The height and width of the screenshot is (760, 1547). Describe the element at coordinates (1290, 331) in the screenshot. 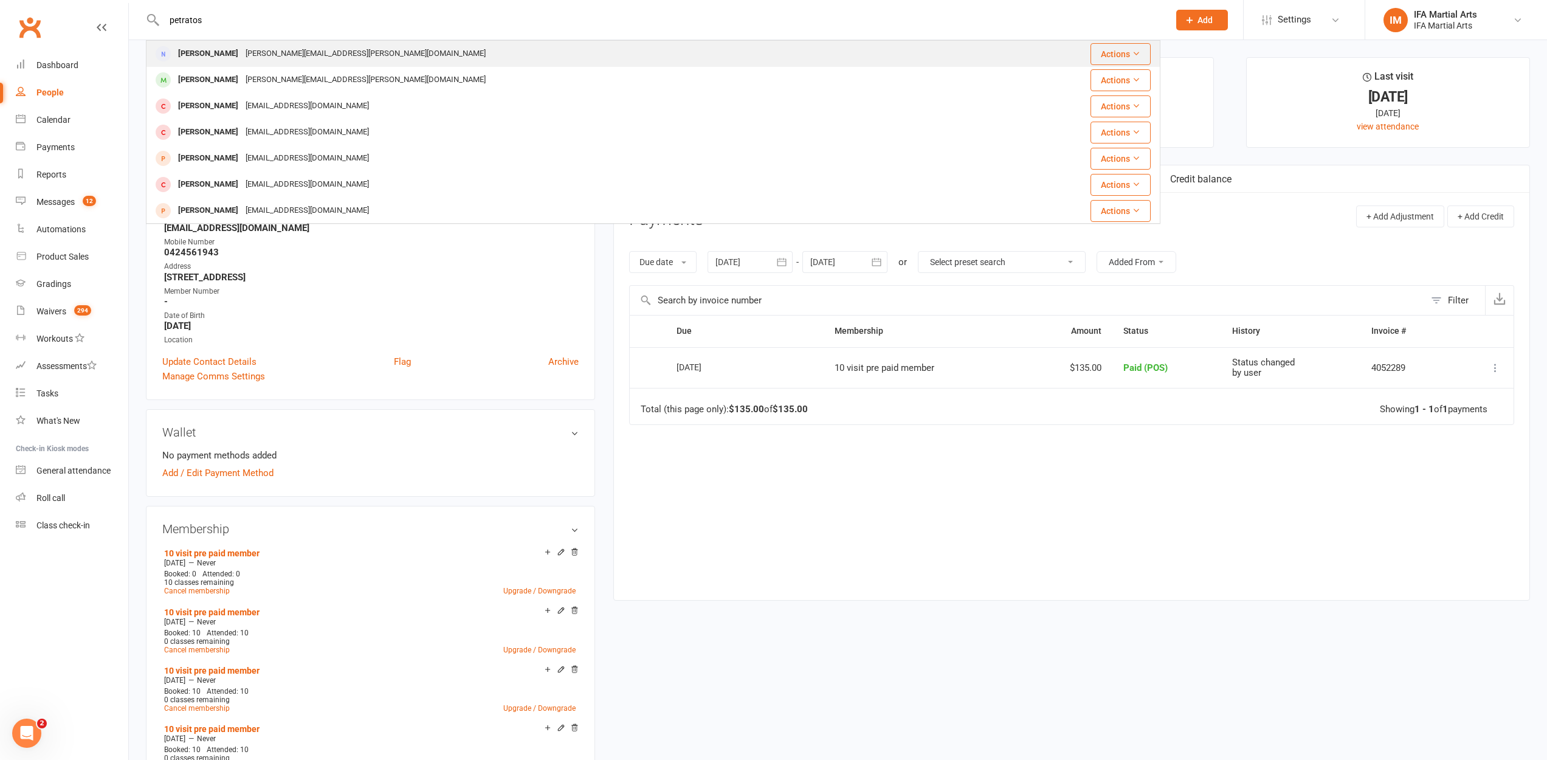

I see `th: History` at that location.